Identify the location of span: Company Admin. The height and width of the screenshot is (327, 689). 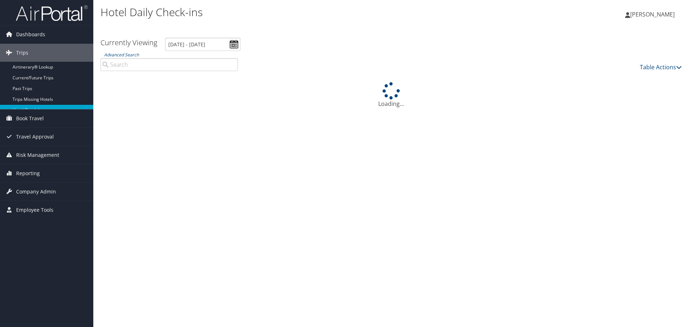
(36, 192).